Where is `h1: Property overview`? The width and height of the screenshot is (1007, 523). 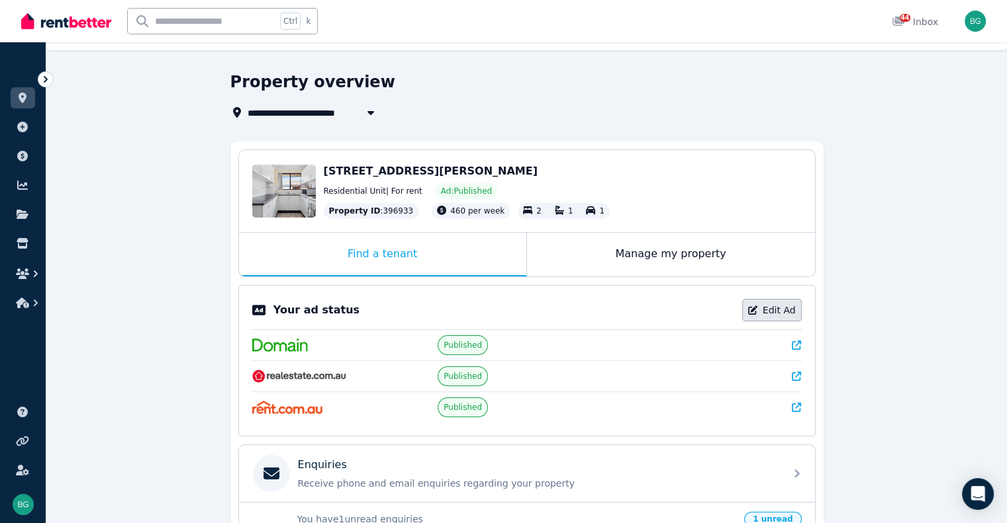 h1: Property overview is located at coordinates (312, 82).